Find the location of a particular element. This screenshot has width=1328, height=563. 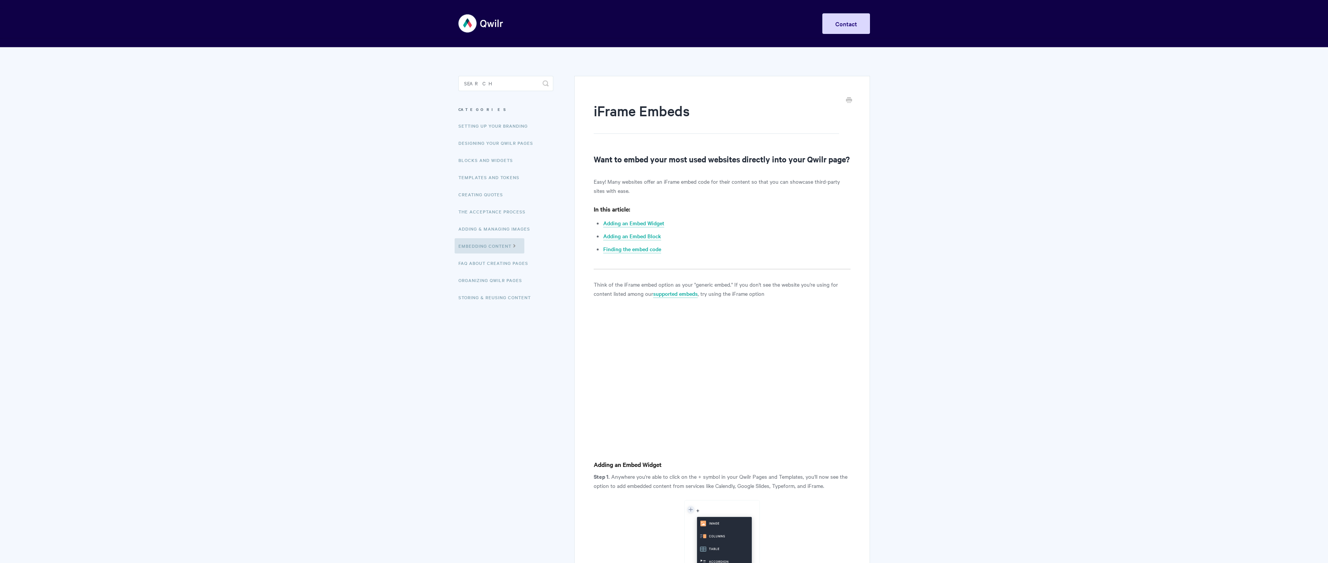

a: Adding & Managing Images is located at coordinates (497, 229).